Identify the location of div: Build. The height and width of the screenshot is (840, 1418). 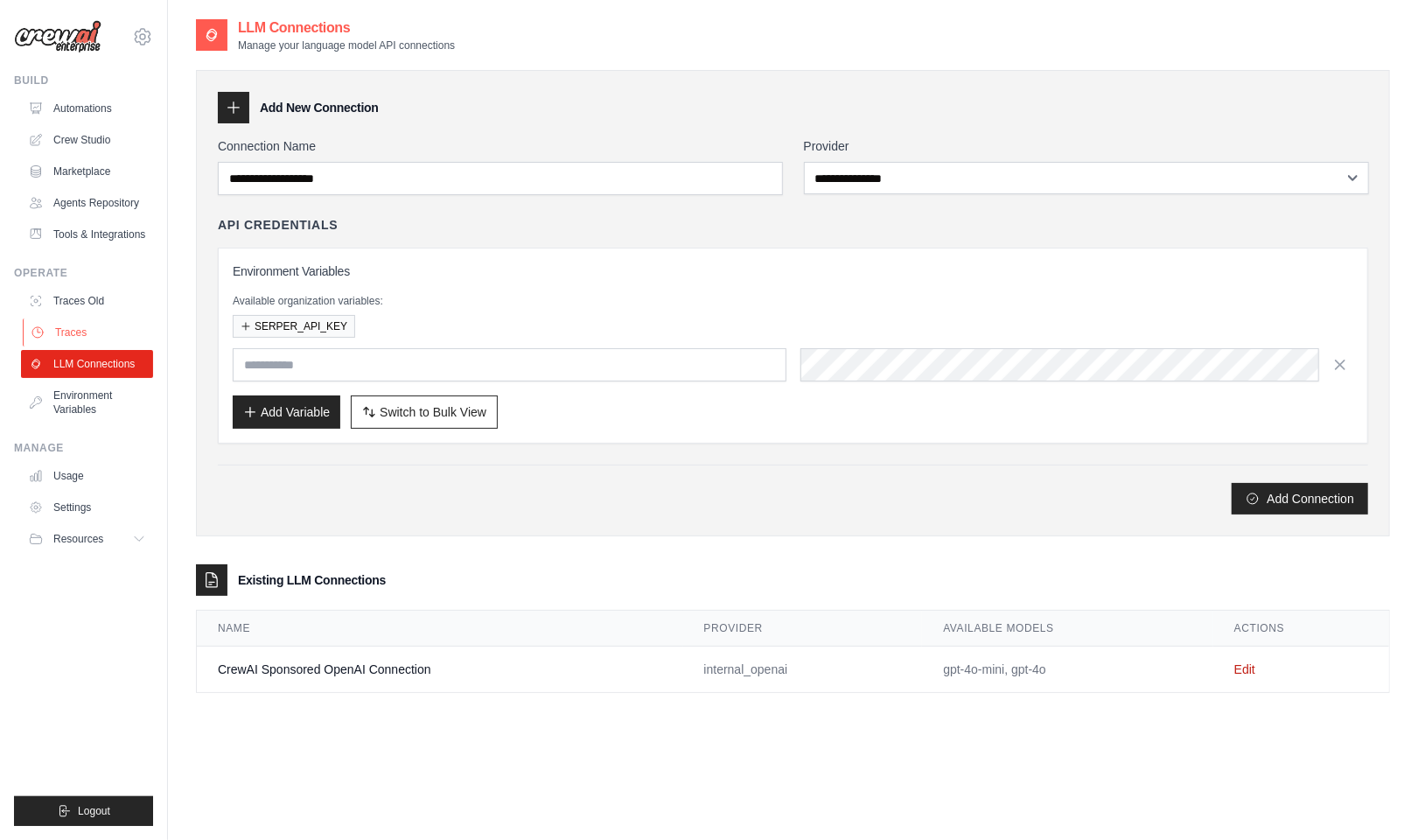
(83, 81).